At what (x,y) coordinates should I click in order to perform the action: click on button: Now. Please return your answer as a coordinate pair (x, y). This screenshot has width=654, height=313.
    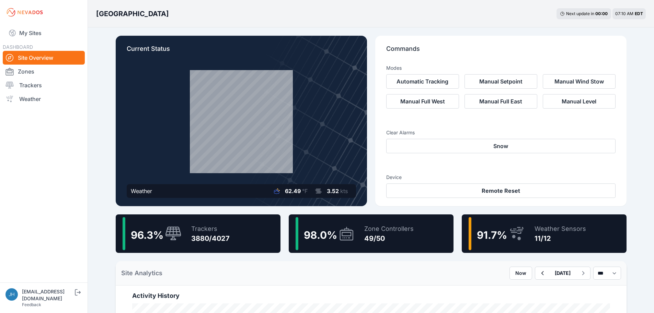
    Looking at the image, I should click on (520, 273).